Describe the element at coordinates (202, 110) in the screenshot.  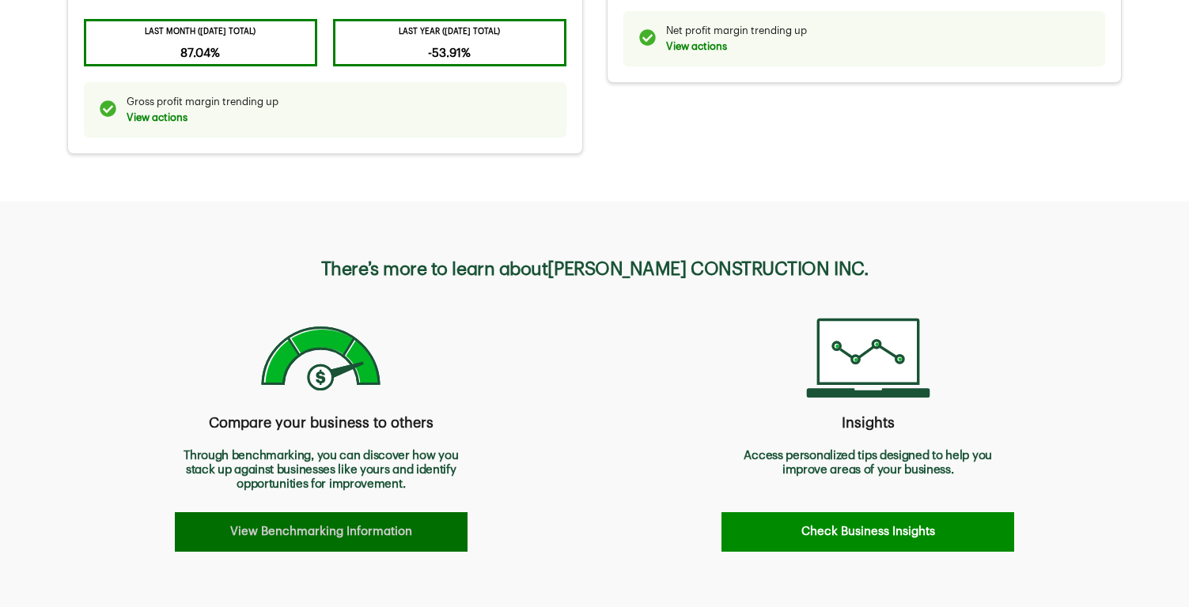
I see `span: Gross profit margin trending up` at that location.